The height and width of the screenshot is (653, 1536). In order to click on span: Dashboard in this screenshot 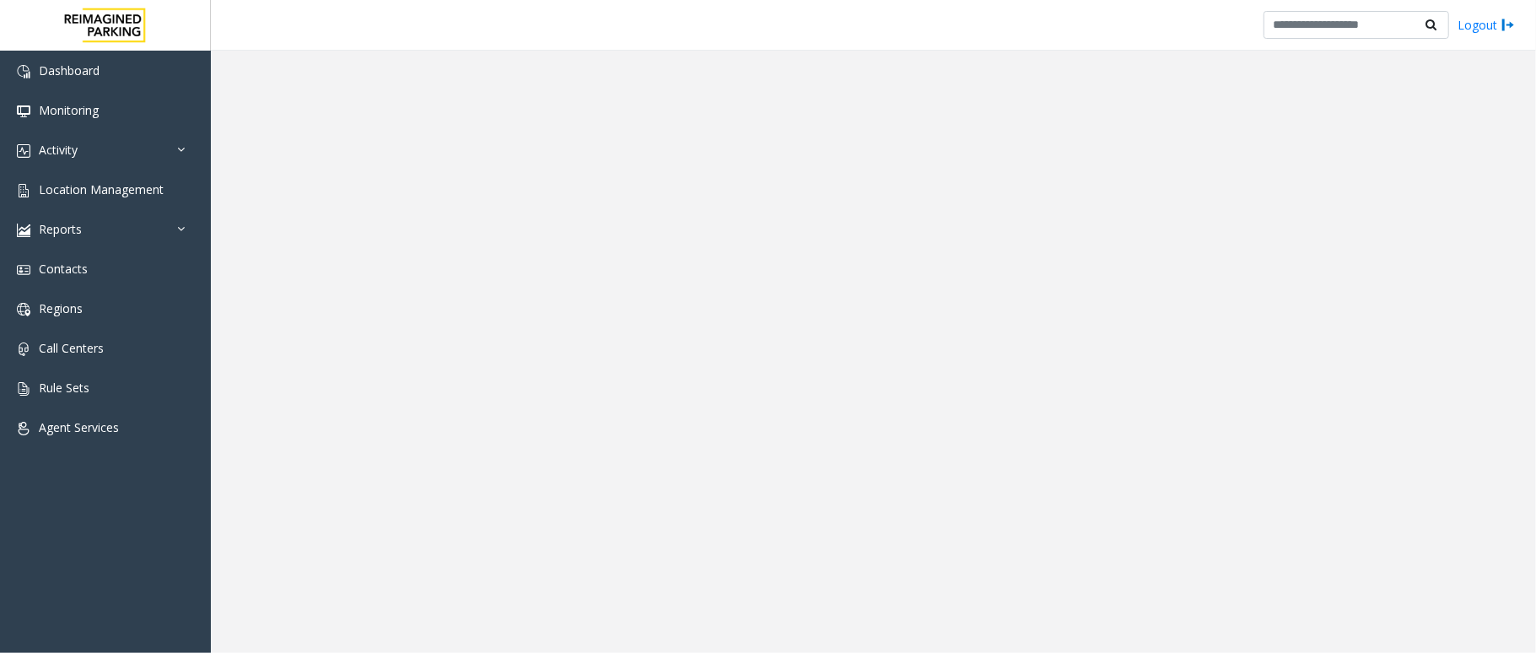, I will do `click(69, 70)`.